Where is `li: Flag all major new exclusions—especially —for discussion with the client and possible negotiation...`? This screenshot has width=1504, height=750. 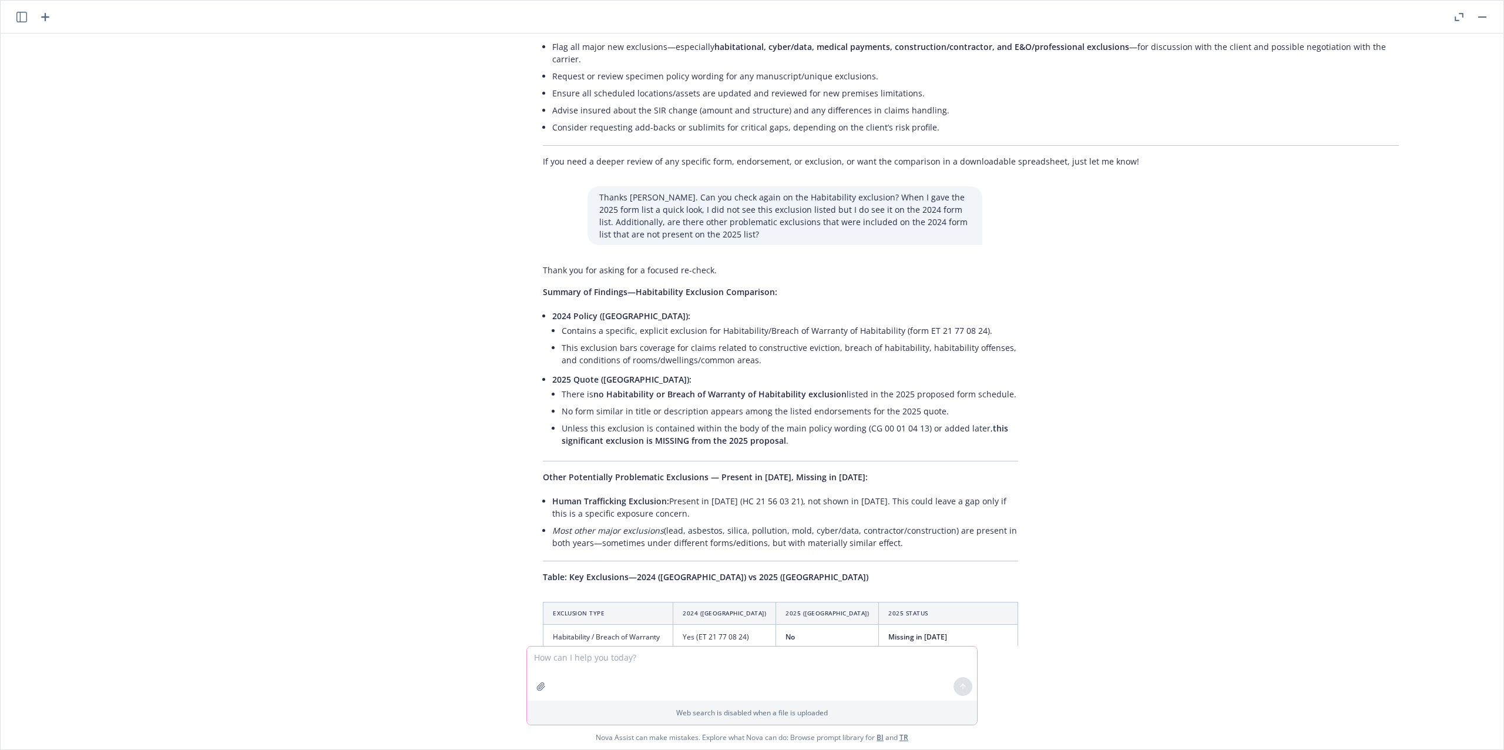
li: Flag all major new exclusions—especially —for discussion with the client and possible negotiation... is located at coordinates (975, 53).